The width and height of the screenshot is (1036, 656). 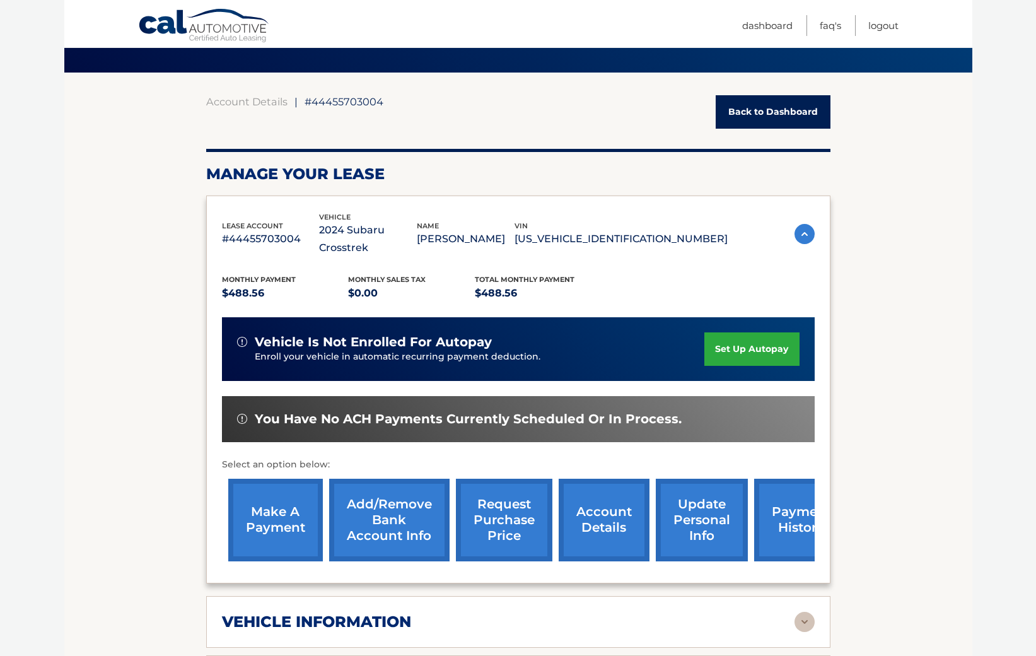 What do you see at coordinates (468, 419) in the screenshot?
I see `span: You have no ACH payments currently scheduled or in process.` at bounding box center [468, 419].